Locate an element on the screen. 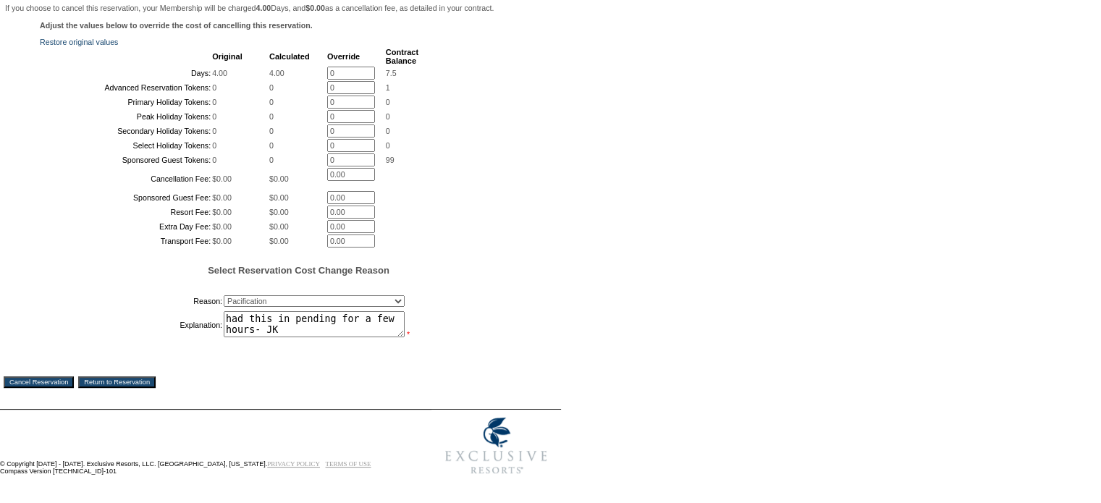  b: Adjust the values below to override the cost of cancelling this reservation. is located at coordinates (176, 25).